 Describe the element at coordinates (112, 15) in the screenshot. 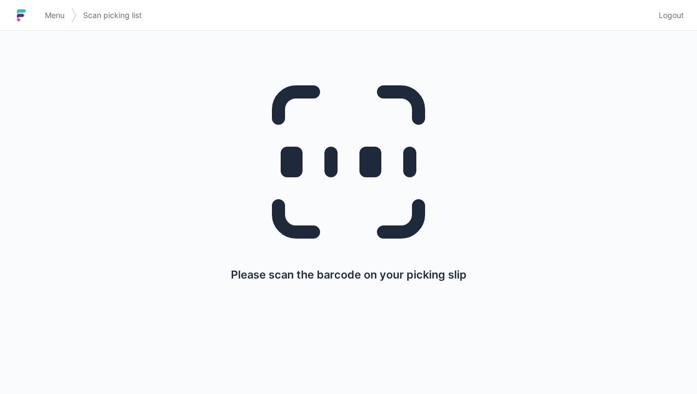

I see `span: Scan picking list` at that location.